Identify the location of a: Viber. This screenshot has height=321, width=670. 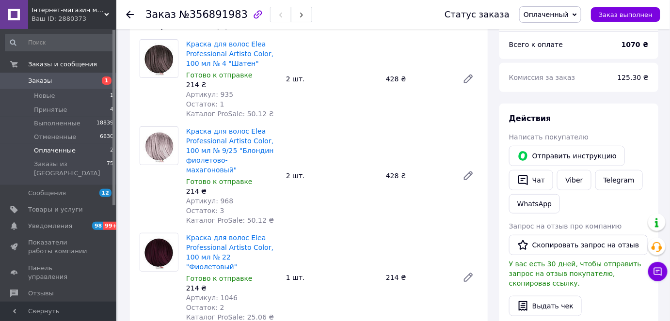
(574, 180).